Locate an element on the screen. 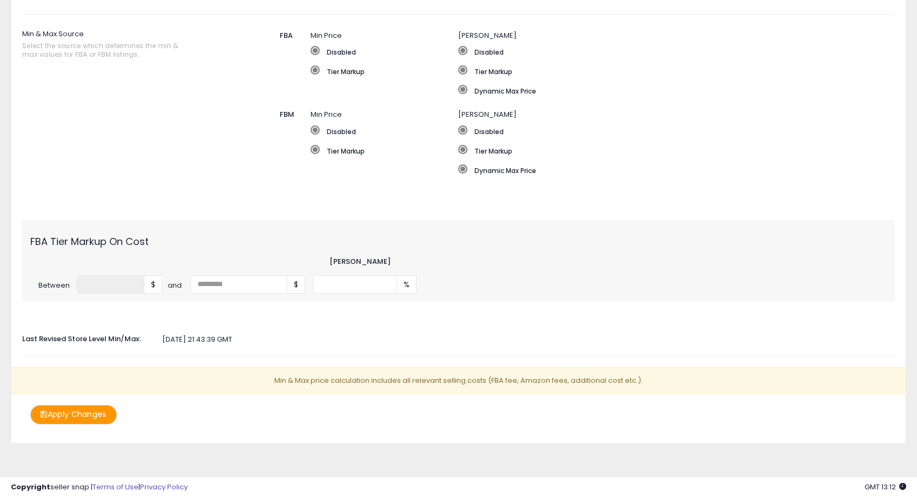 Image resolution: width=917 pixels, height=498 pixels. label: Last Revised Store Level Min/Max: is located at coordinates (88, 338).